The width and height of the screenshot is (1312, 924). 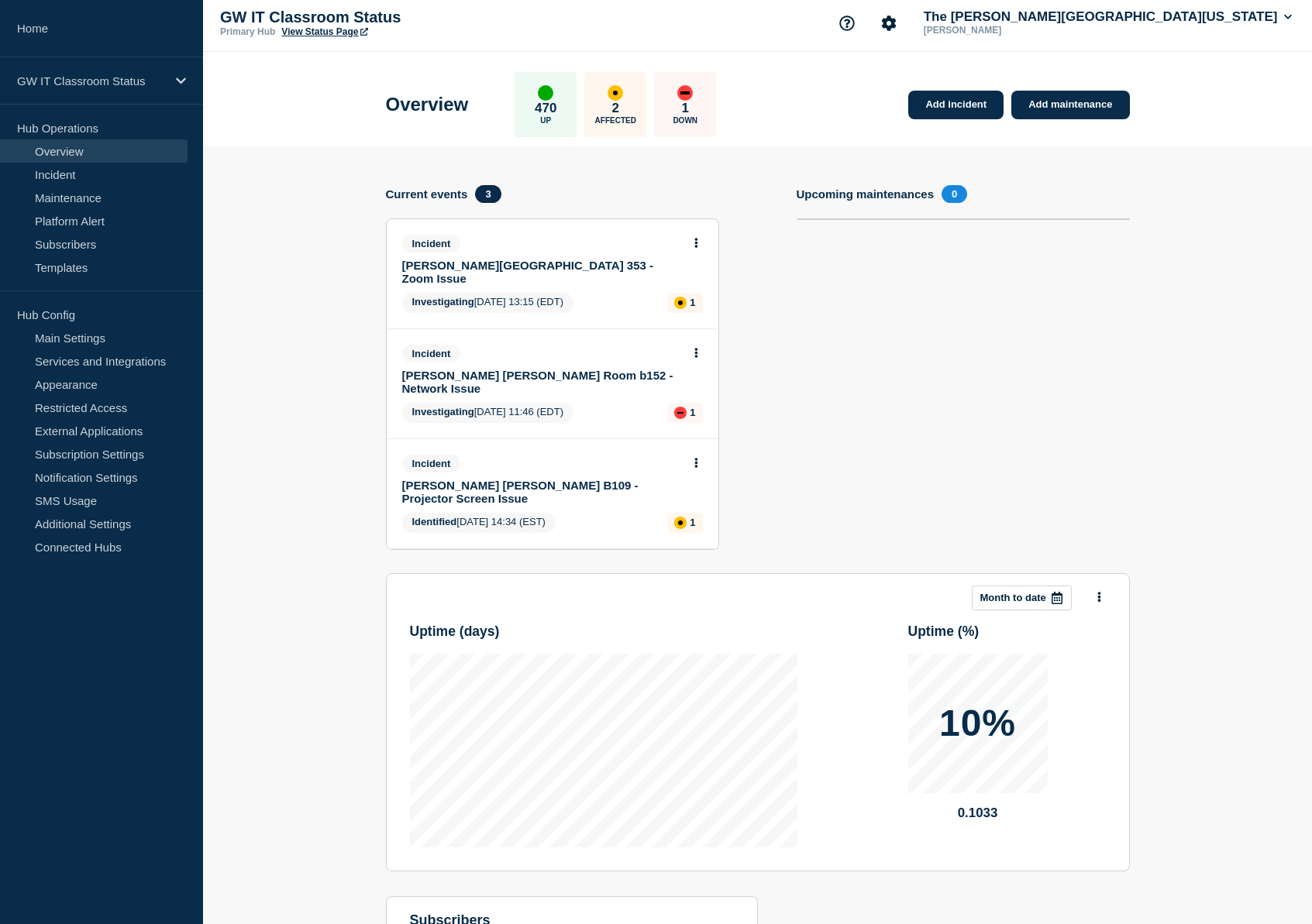 What do you see at coordinates (889, 23) in the screenshot?
I see `button: Account settings` at bounding box center [889, 23].